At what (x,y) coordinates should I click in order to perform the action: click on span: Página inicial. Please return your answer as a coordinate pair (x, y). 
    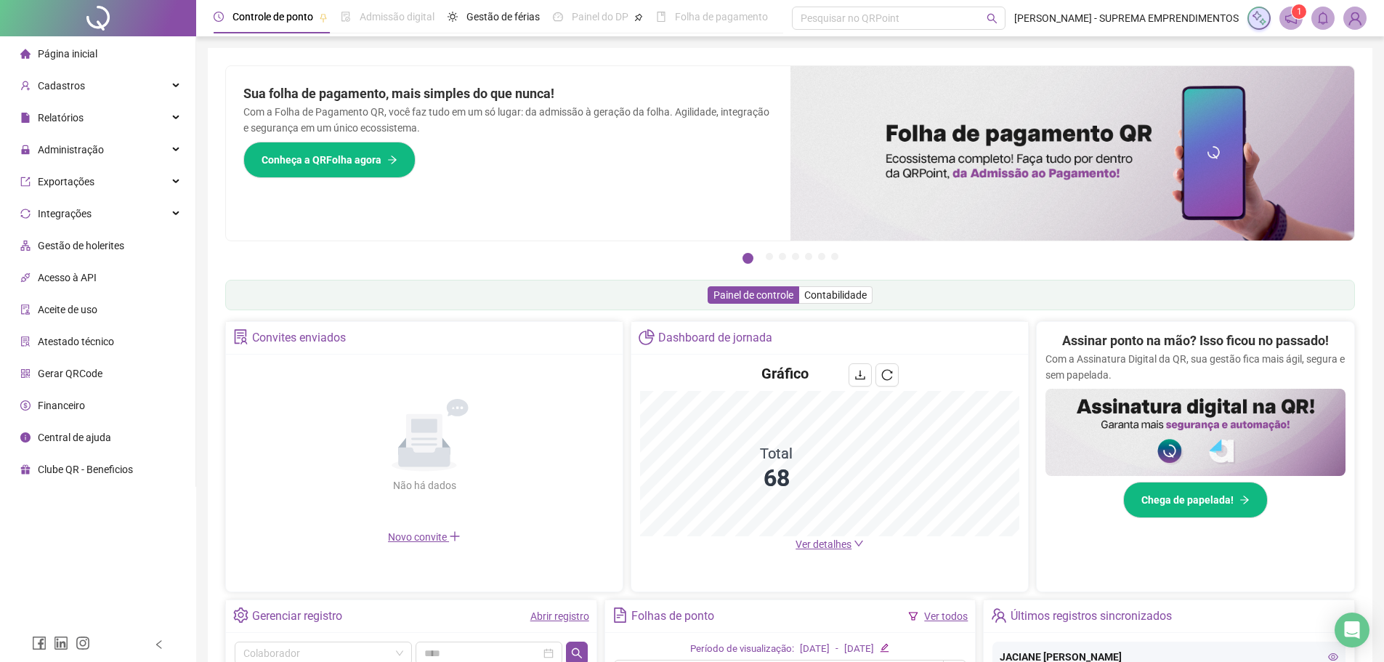
    Looking at the image, I should click on (68, 54).